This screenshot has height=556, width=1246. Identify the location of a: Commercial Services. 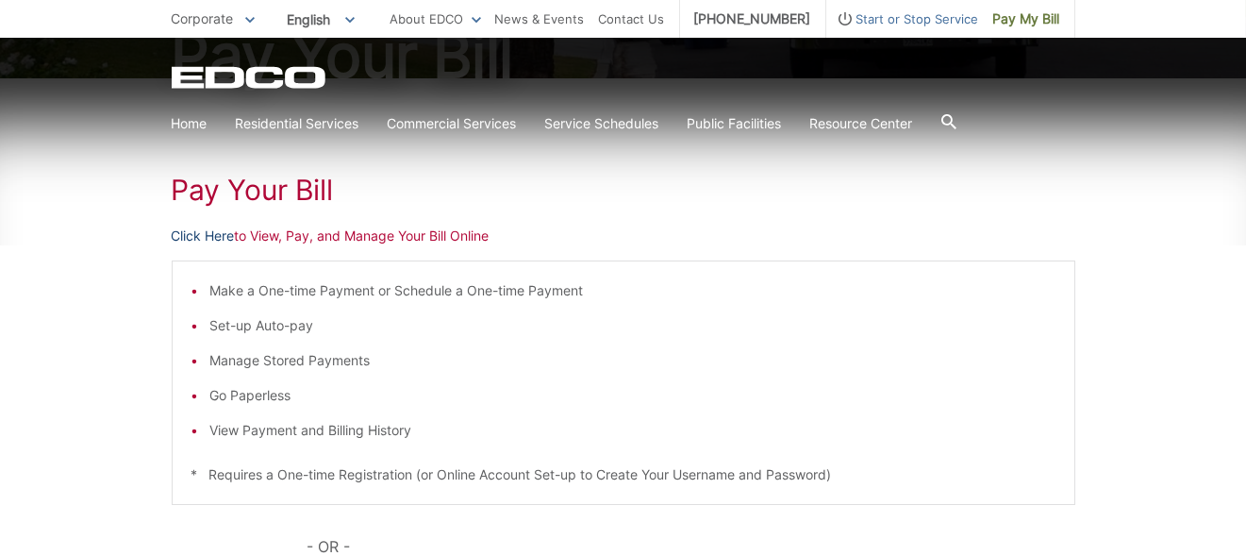
(452, 124).